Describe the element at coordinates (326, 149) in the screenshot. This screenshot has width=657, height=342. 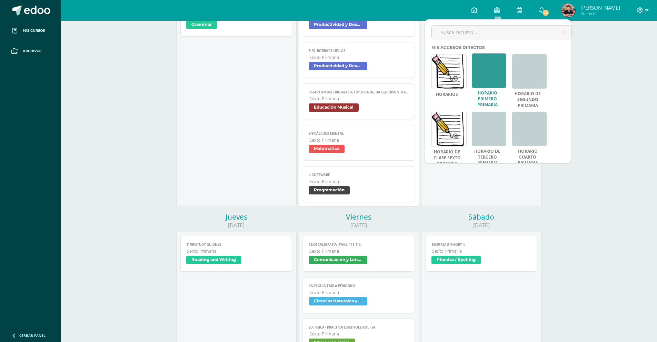
I see `span: Matemática` at that location.